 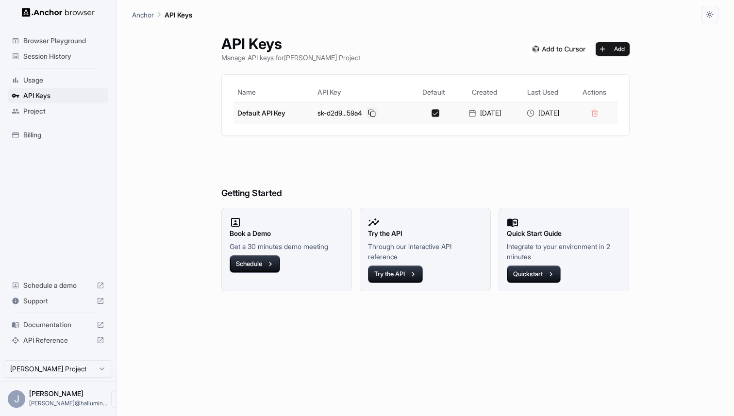 What do you see at coordinates (564, 234) in the screenshot?
I see `h2: Quick Start Guide` at bounding box center [564, 234].